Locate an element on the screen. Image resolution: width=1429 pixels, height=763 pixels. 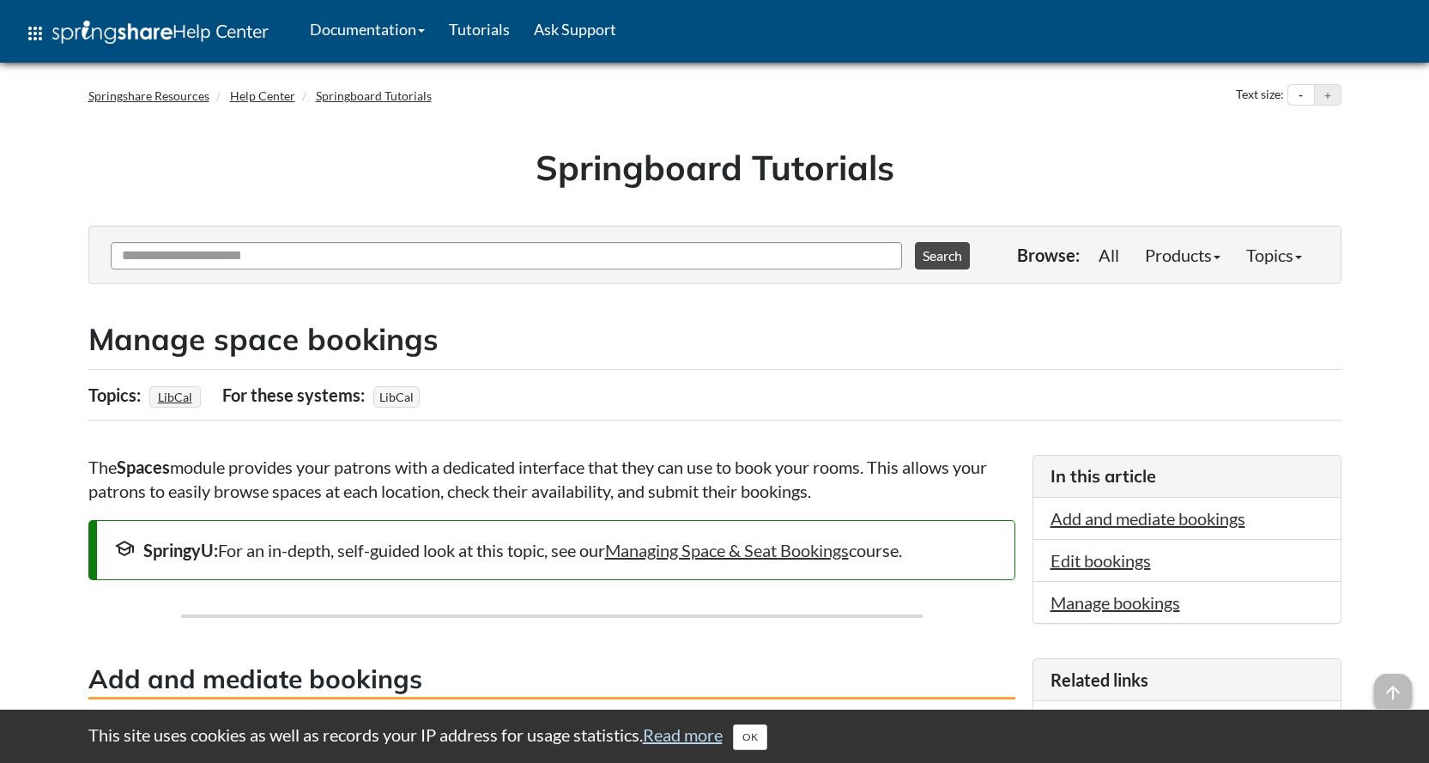
a: LibCal is located at coordinates (175, 396).